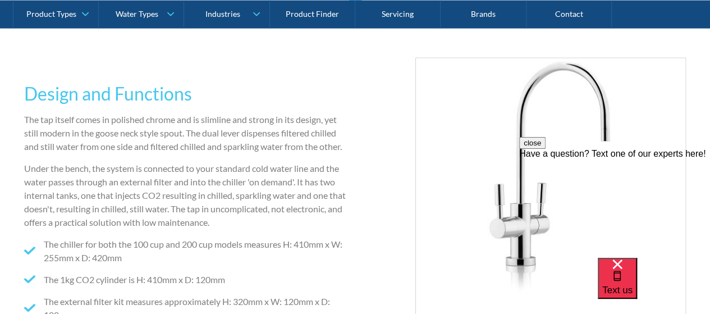 The width and height of the screenshot is (710, 314). I want to click on li: The 1kg CO2 cylinder is H: 410mm x D: 120mm, so click(187, 279).